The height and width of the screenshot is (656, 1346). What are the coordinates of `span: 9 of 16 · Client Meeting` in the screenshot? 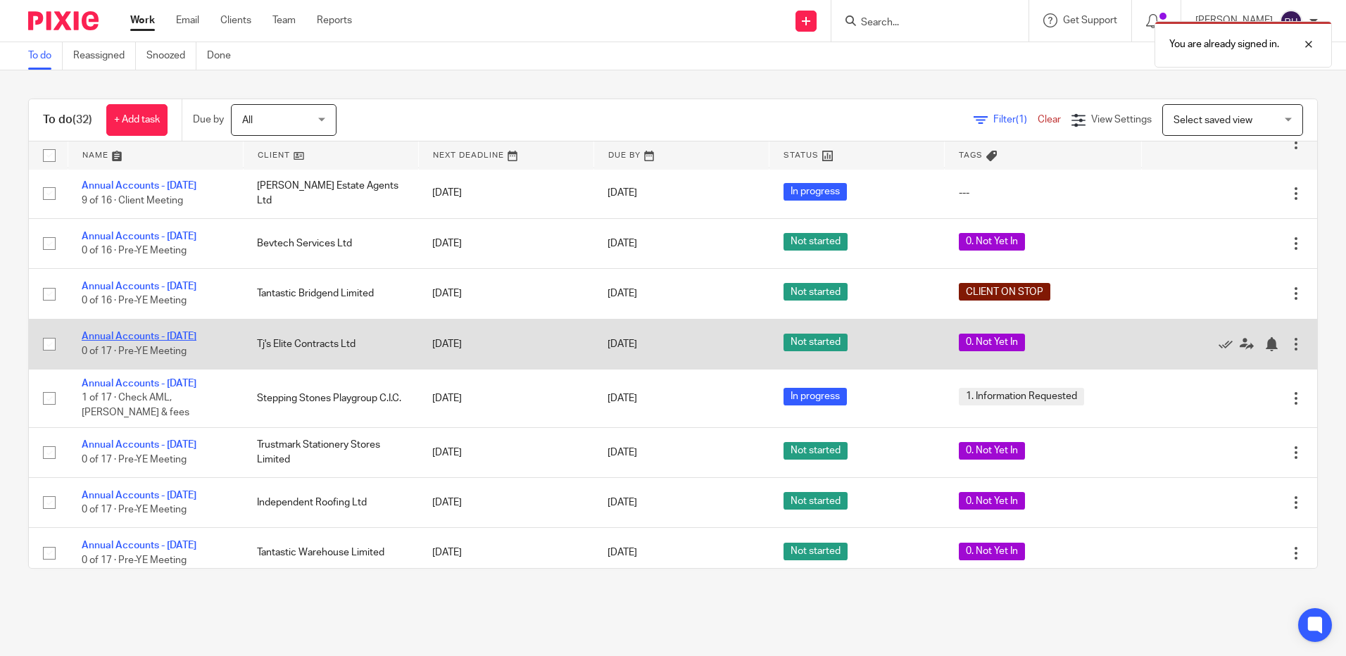 It's located at (132, 201).